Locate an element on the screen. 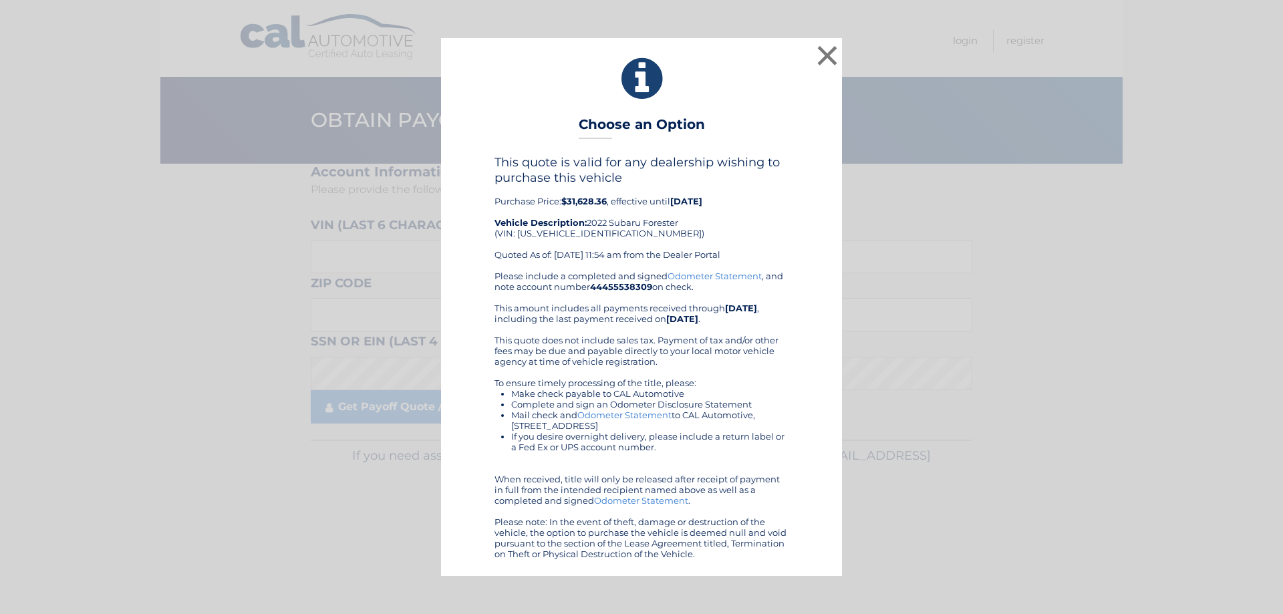 The width and height of the screenshot is (1283, 614). b: $31,628.36 is located at coordinates (584, 201).